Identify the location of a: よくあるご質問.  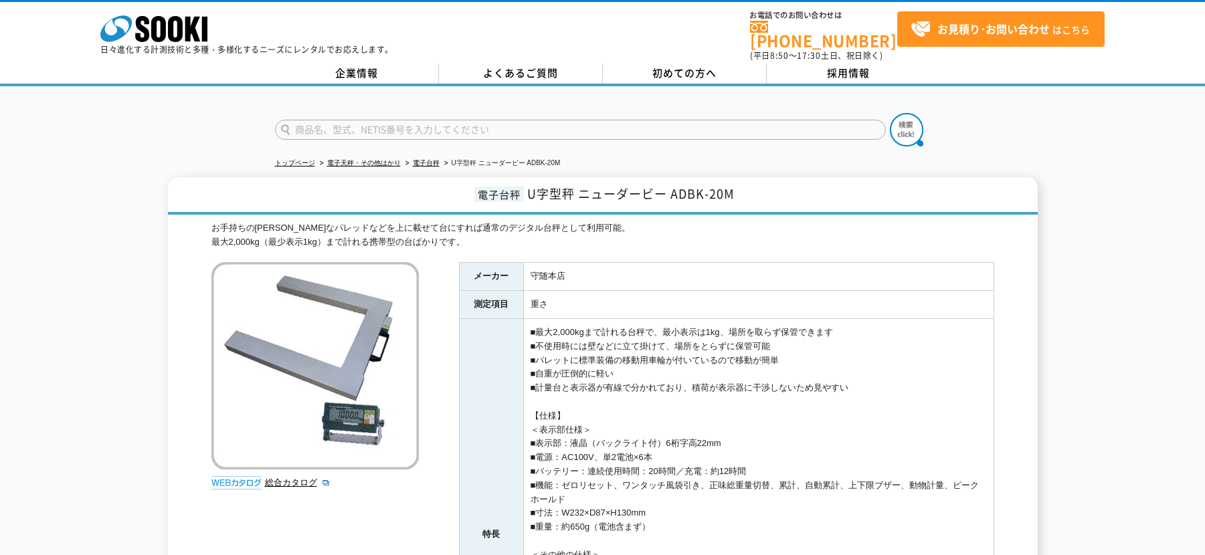
(520, 74).